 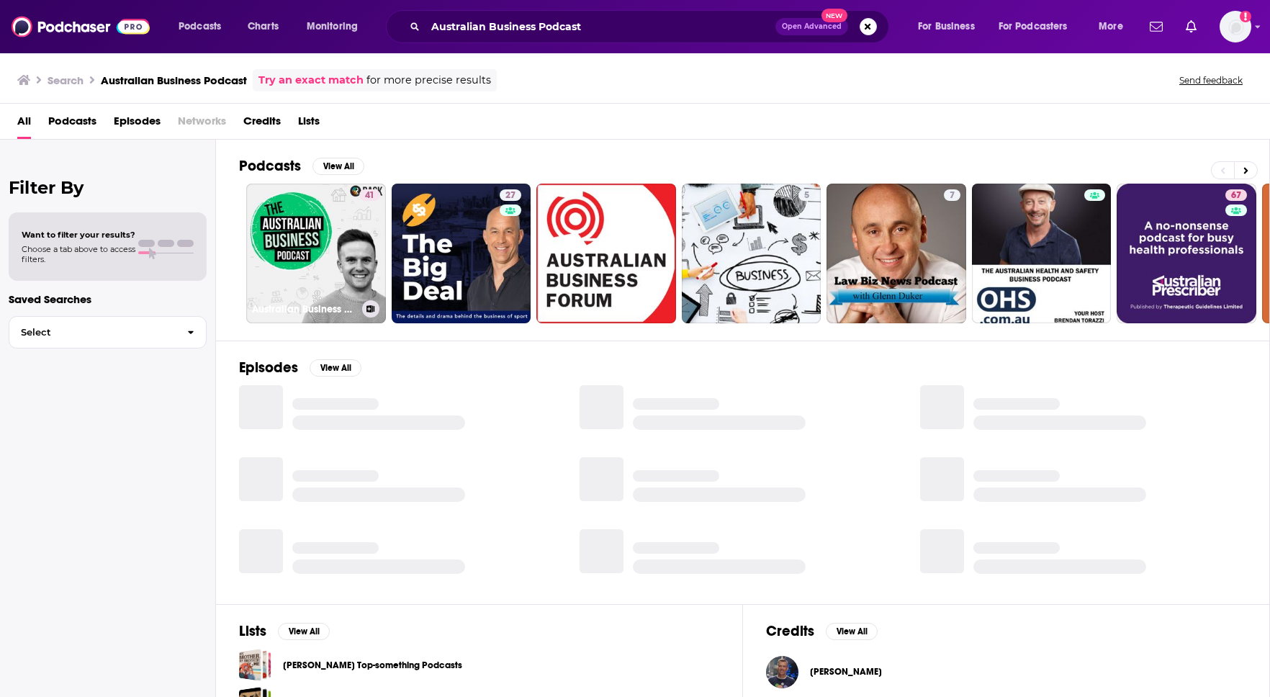 What do you see at coordinates (1033, 27) in the screenshot?
I see `span: For Podcasters` at bounding box center [1033, 27].